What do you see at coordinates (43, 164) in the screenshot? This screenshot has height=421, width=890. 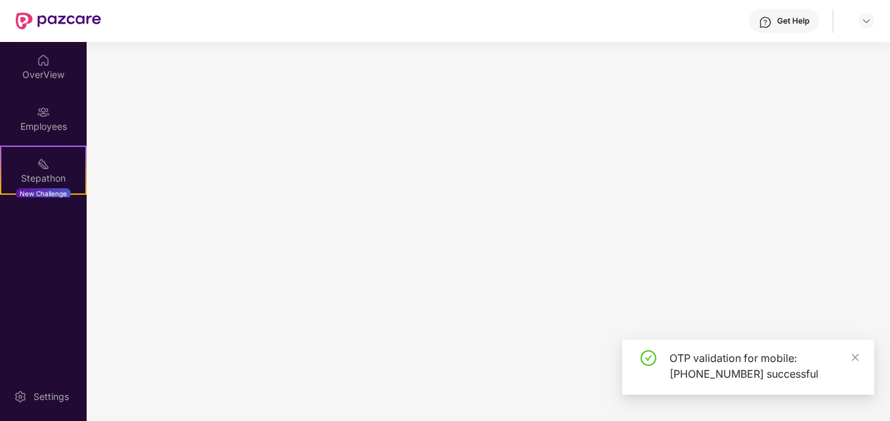 I see `img: svg+xml;base64,PHN2ZyB4bWxucz0iaHR0cDovL3d3dy53My5vcmcvMjAwMC9zdmciIHdpZHRoPSIyMSIgaGVpZ2h0PSIyMC...` at bounding box center [43, 164].